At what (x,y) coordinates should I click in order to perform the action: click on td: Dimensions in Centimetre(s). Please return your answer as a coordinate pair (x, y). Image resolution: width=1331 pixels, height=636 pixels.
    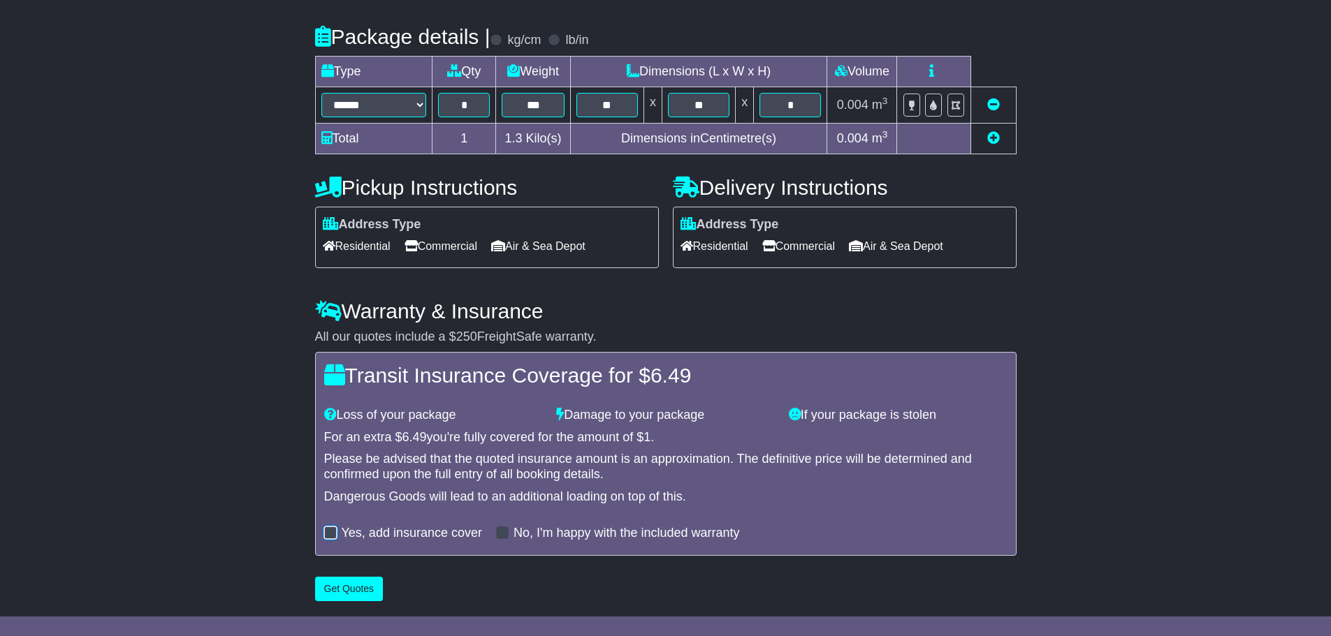
    Looking at the image, I should click on (698, 138).